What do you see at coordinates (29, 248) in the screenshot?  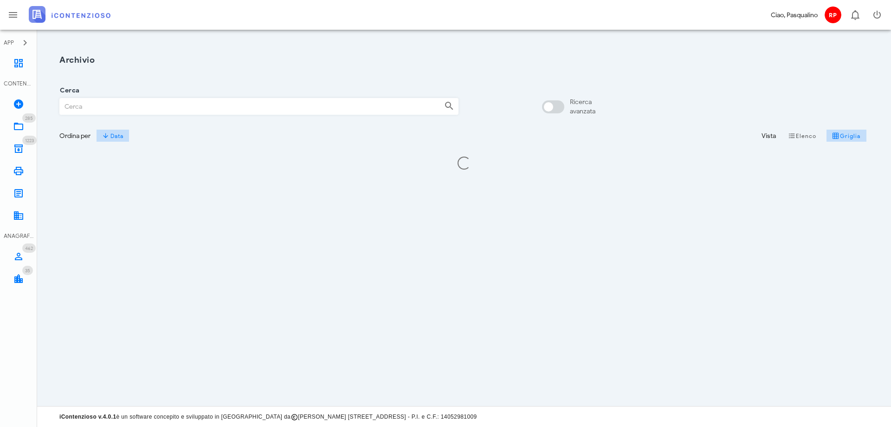 I see `span: 462` at bounding box center [29, 248].